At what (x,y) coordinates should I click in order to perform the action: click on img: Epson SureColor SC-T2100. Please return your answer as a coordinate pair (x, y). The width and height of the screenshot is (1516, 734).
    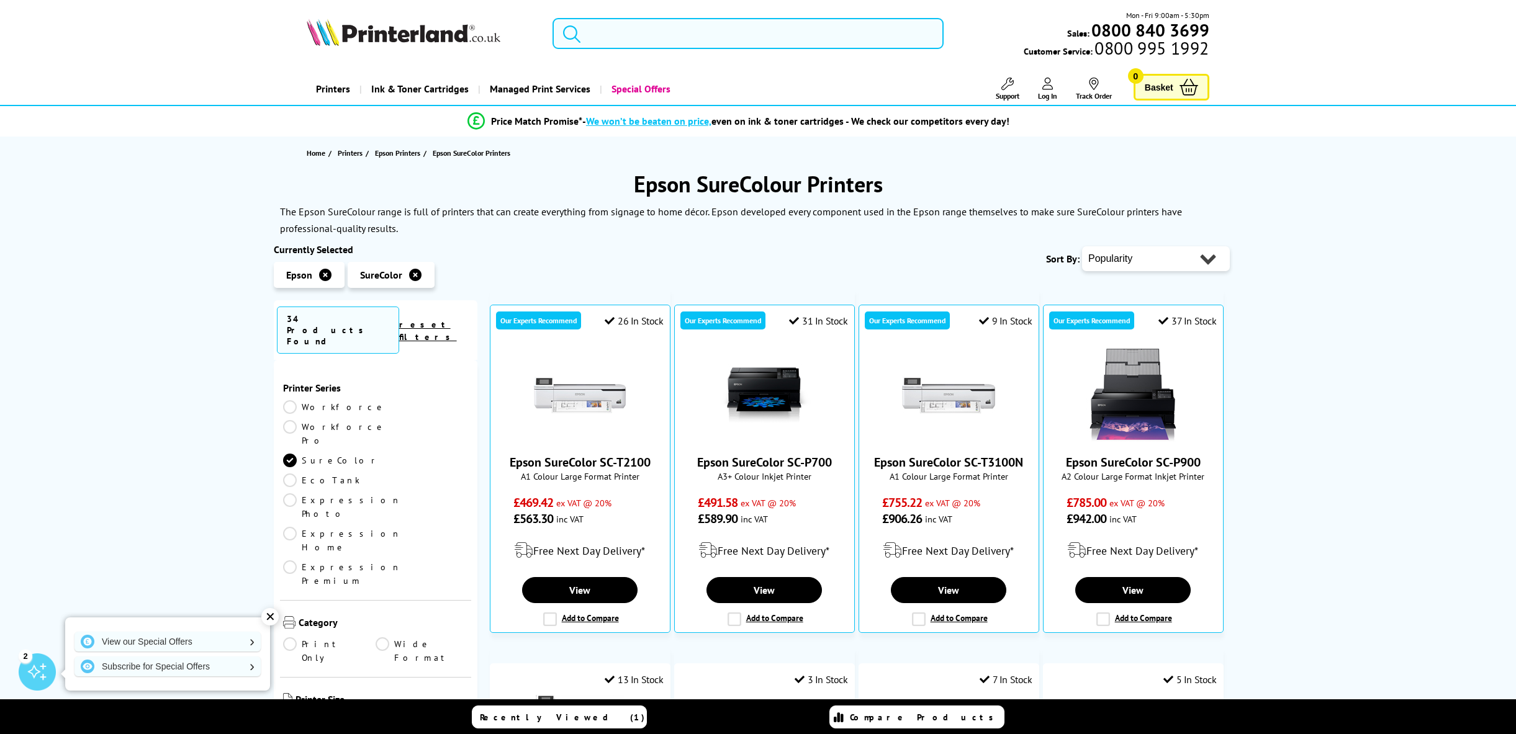
    Looking at the image, I should click on (580, 395).